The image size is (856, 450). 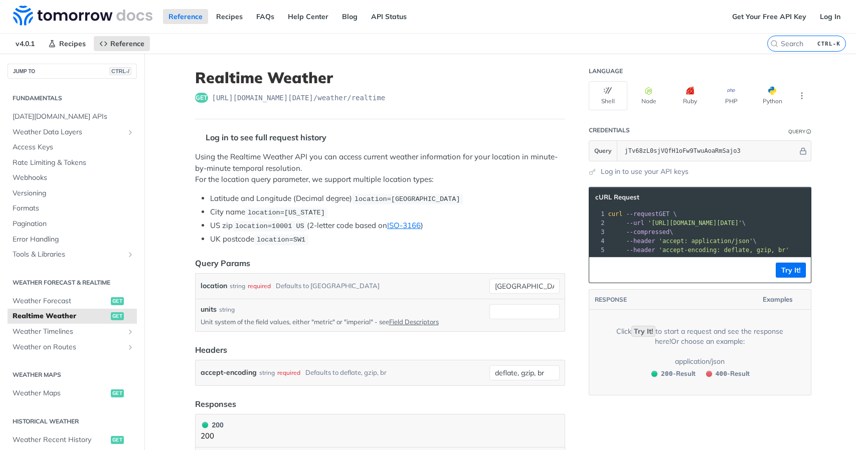 I want to click on li: City name, so click(x=387, y=212).